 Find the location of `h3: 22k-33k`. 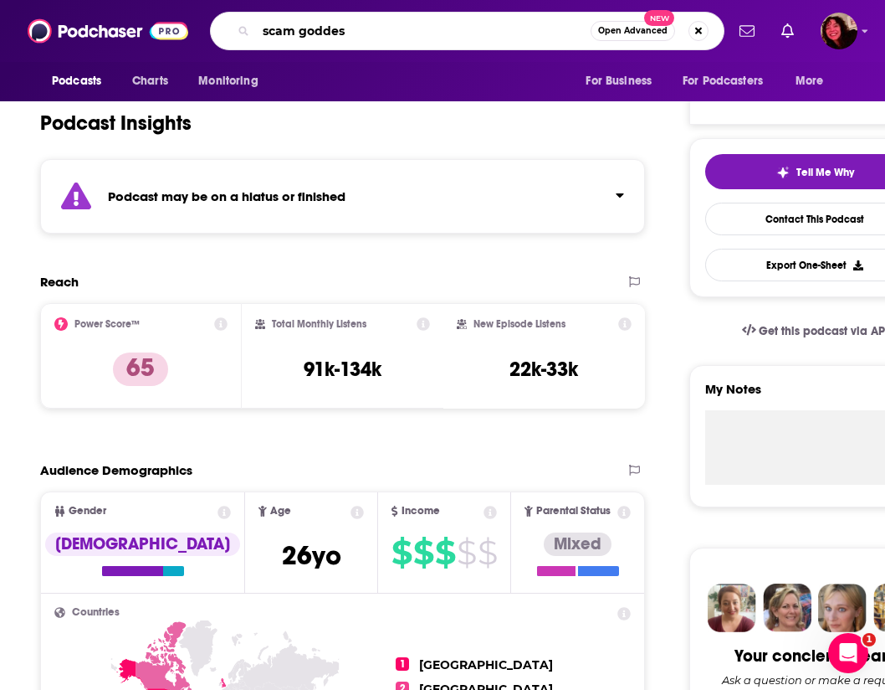

h3: 22k-33k is located at coordinates (544, 369).